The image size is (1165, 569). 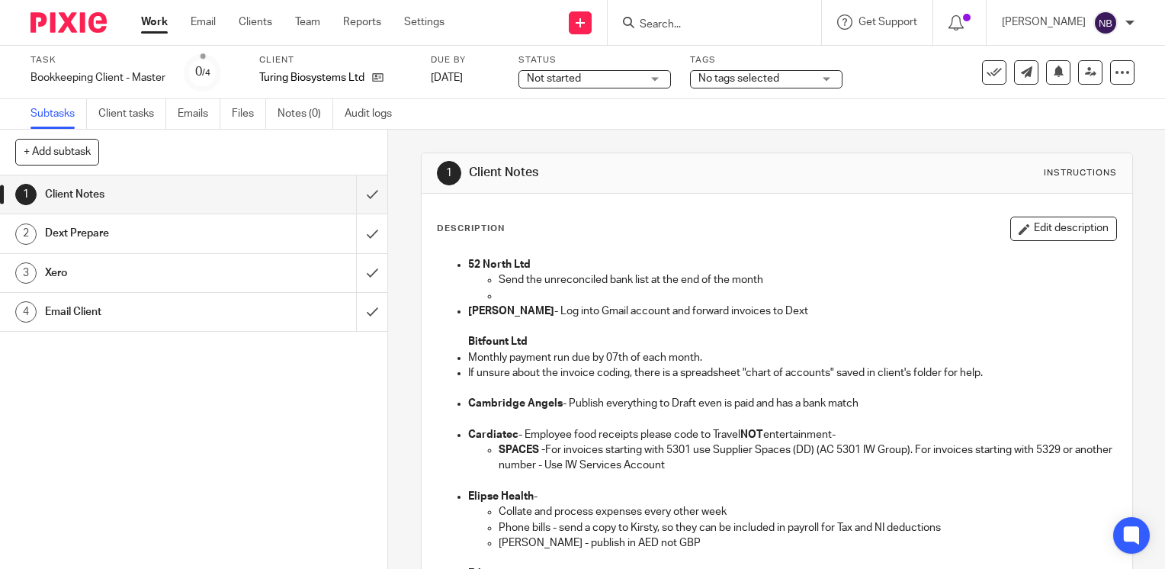 What do you see at coordinates (501, 497) in the screenshot?
I see `strong: Elipse Health` at bounding box center [501, 497].